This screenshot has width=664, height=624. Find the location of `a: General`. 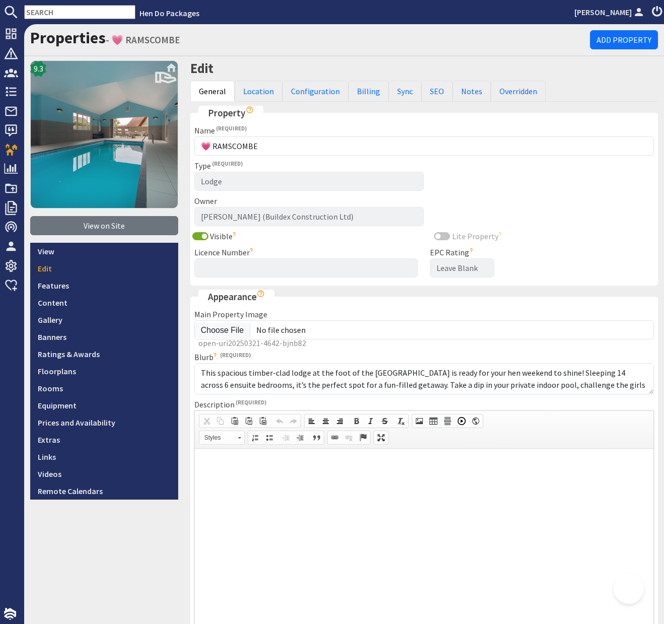

a: General is located at coordinates (212, 91).